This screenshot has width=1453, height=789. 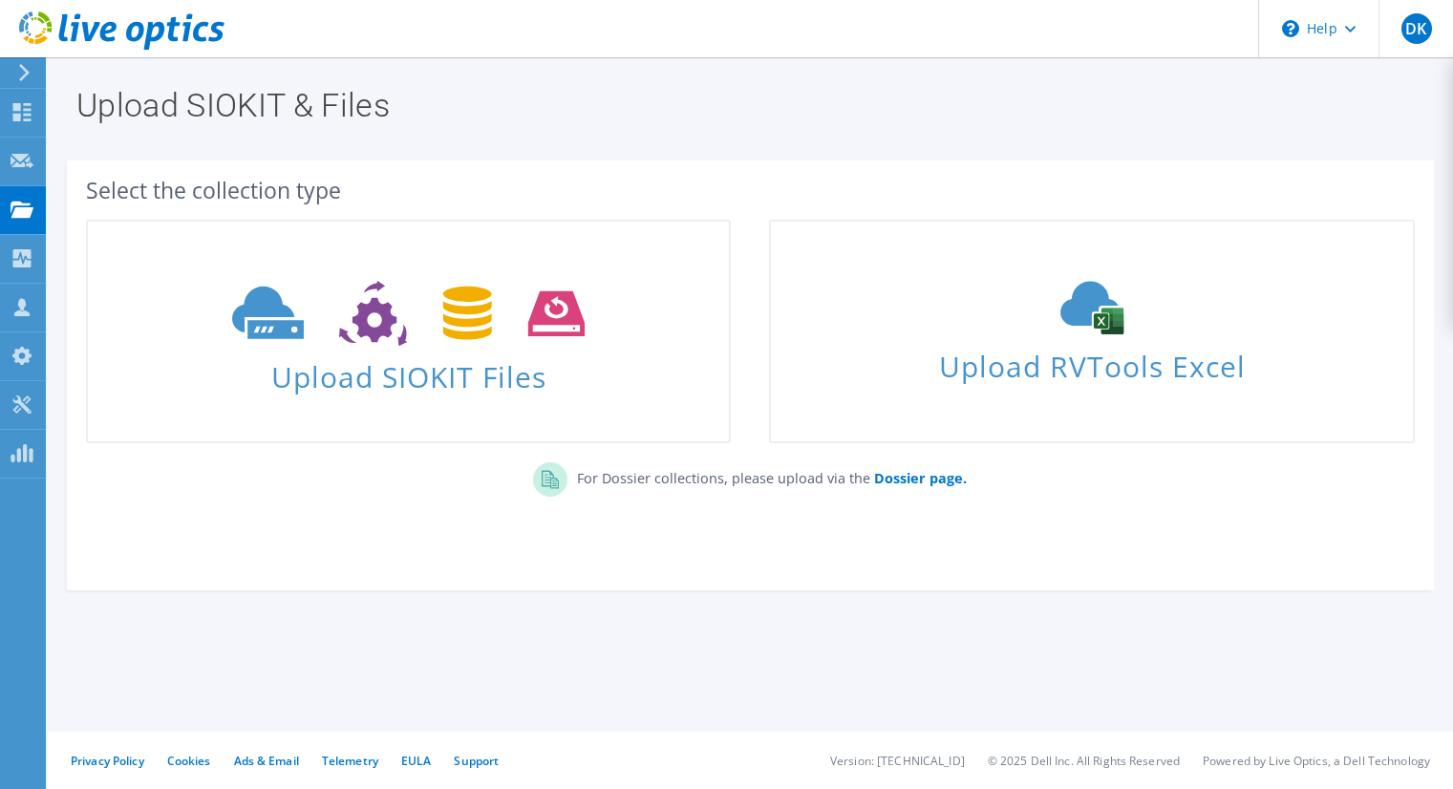 What do you see at coordinates (767, 476) in the screenshot?
I see `p: For Dossier collections, please upload via the` at bounding box center [767, 476].